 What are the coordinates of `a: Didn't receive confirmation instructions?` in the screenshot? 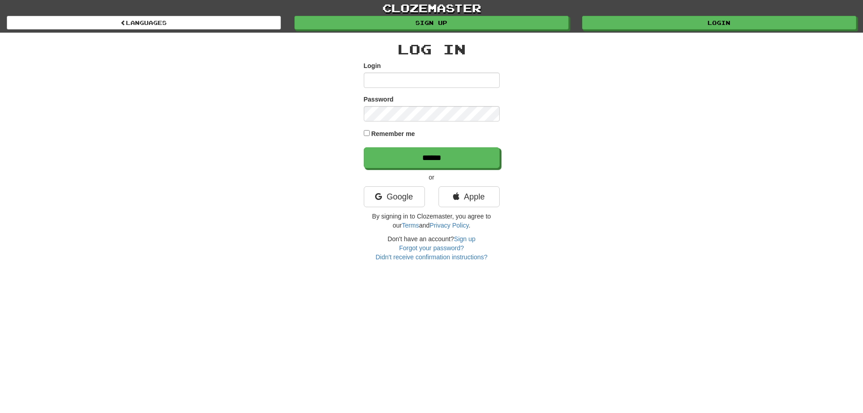 It's located at (431, 257).